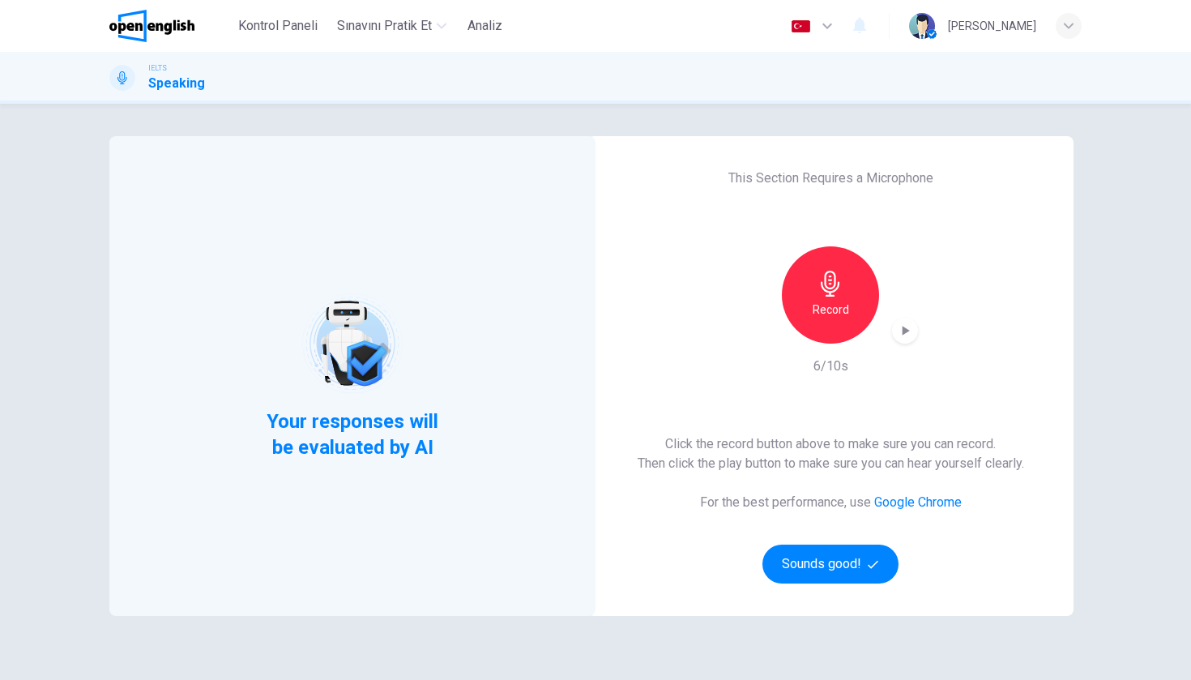  What do you see at coordinates (830, 309) in the screenshot?
I see `h6: Record` at bounding box center [830, 309].